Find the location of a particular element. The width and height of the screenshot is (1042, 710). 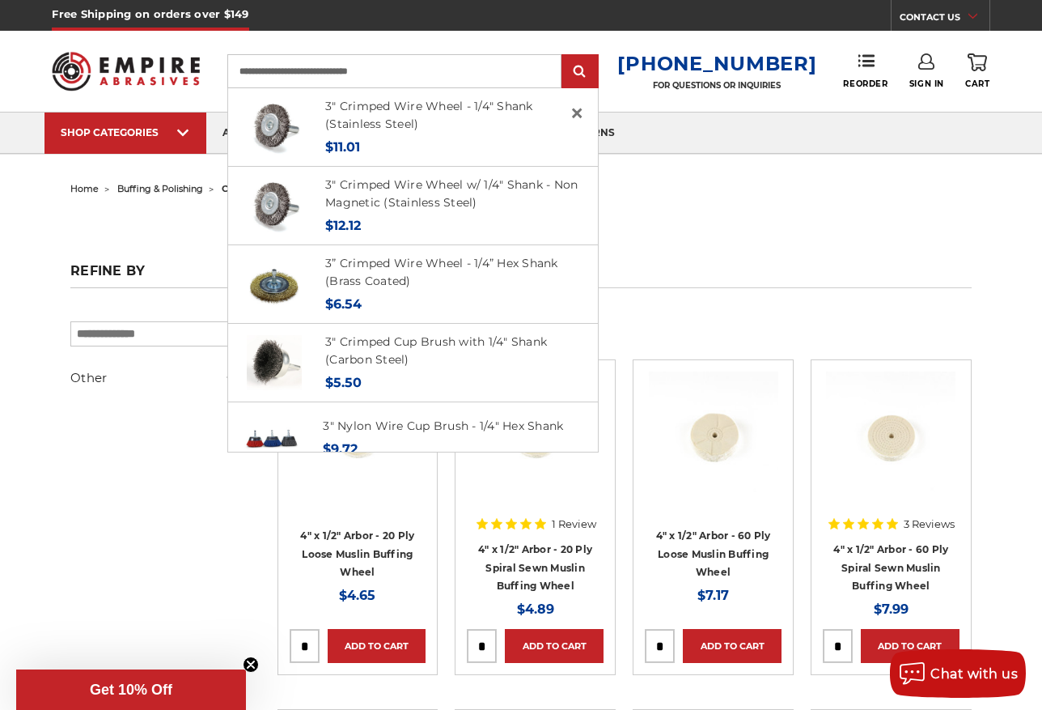

span: Get 10% Off is located at coordinates (131, 689).